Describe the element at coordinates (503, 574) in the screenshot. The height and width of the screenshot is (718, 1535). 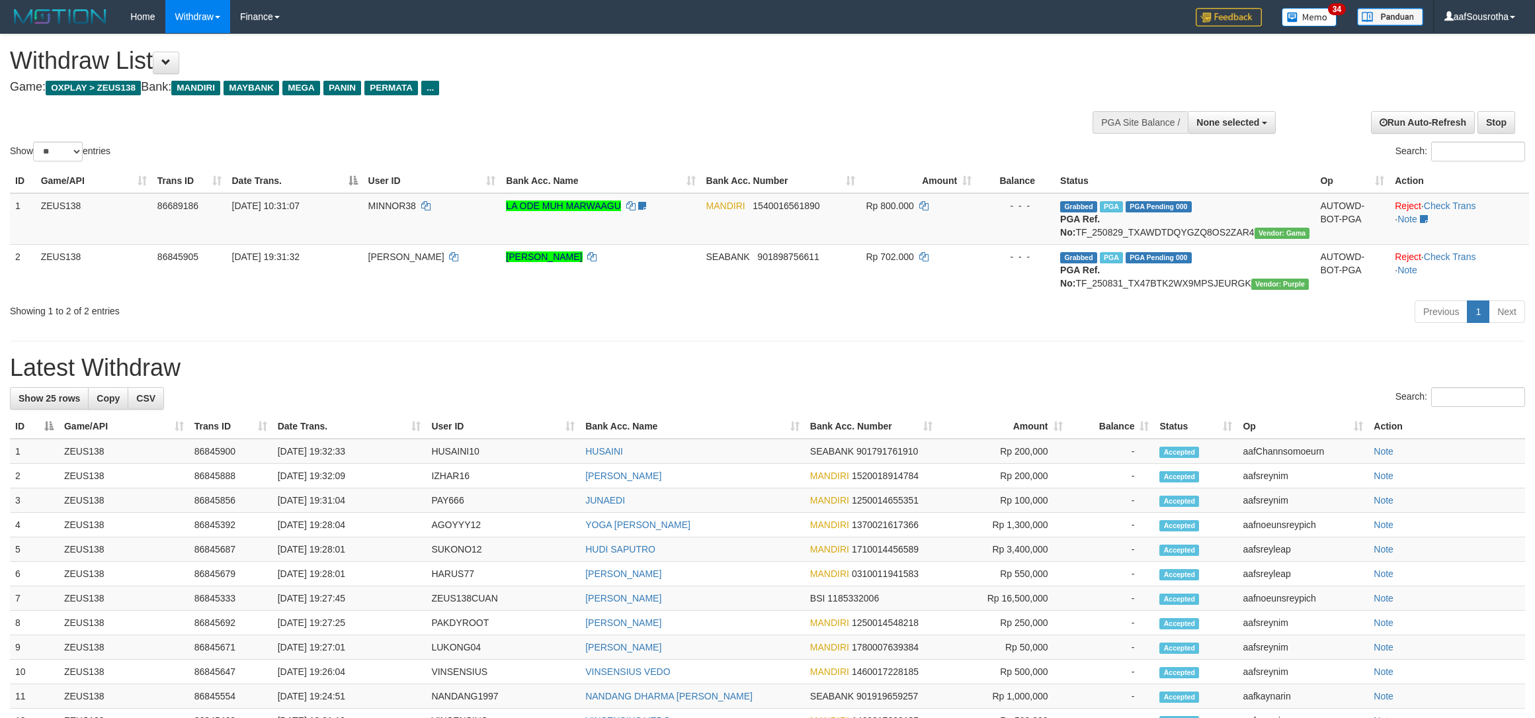
I see `td: HARUS77` at that location.